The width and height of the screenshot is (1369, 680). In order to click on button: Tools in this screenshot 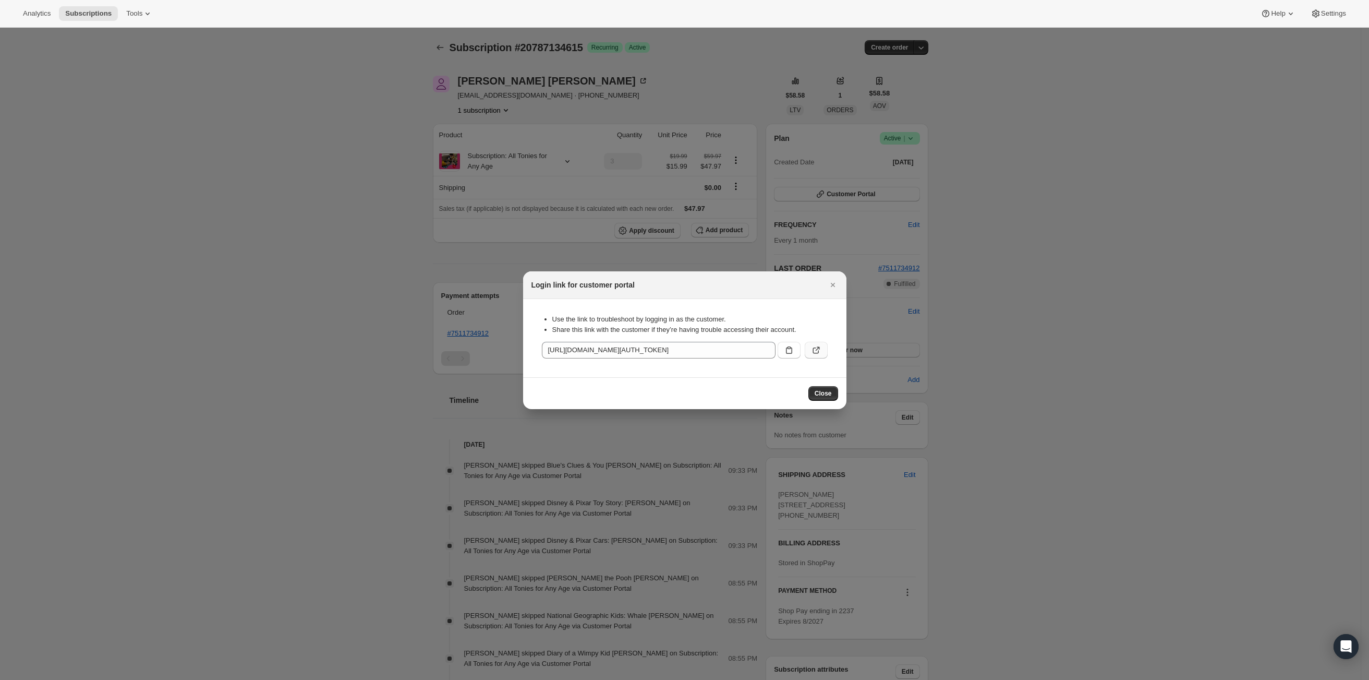, I will do `click(139, 14)`.